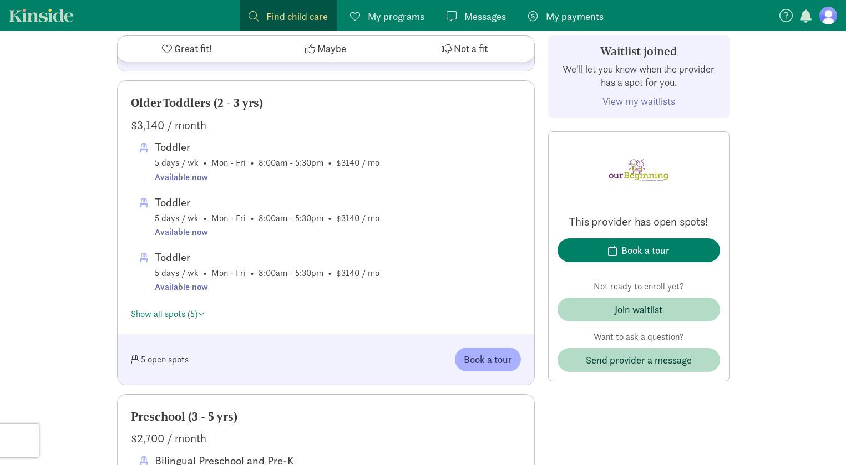 Image resolution: width=846 pixels, height=465 pixels. I want to click on span: My programs, so click(396, 16).